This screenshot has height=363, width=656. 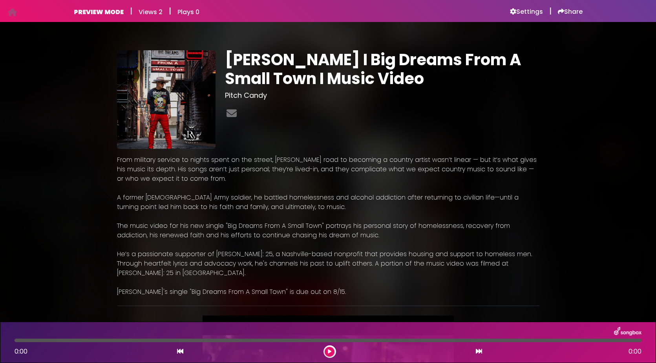 What do you see at coordinates (188, 12) in the screenshot?
I see `h6: Plays 0` at bounding box center [188, 12].